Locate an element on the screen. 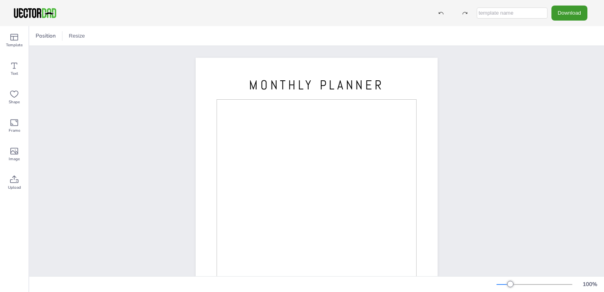 The height and width of the screenshot is (292, 604). span: Frame is located at coordinates (14, 130).